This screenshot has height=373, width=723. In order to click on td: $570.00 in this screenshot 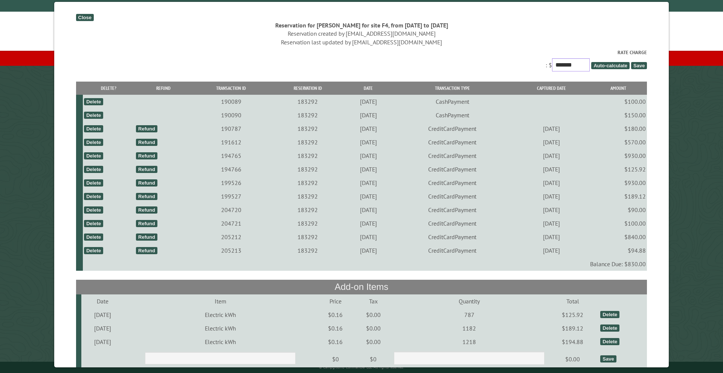, I will do `click(618, 142)`.